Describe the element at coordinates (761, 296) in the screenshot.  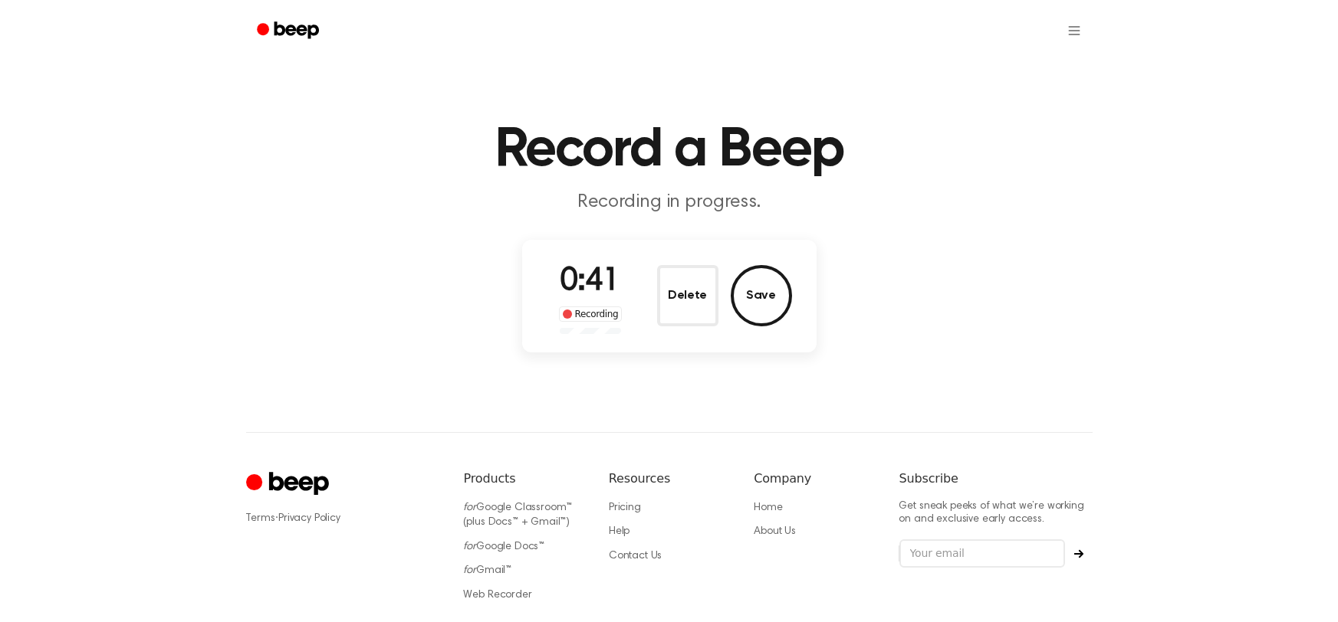
I see `button: Save Audio Record` at that location.